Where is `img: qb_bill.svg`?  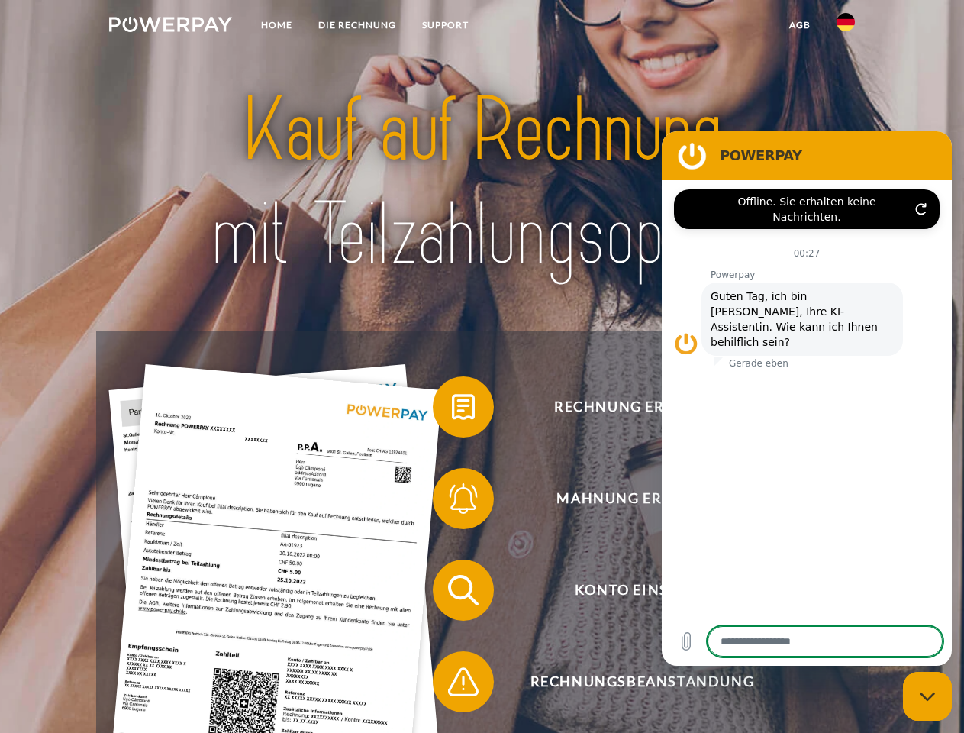
img: qb_bill.svg is located at coordinates (463, 407).